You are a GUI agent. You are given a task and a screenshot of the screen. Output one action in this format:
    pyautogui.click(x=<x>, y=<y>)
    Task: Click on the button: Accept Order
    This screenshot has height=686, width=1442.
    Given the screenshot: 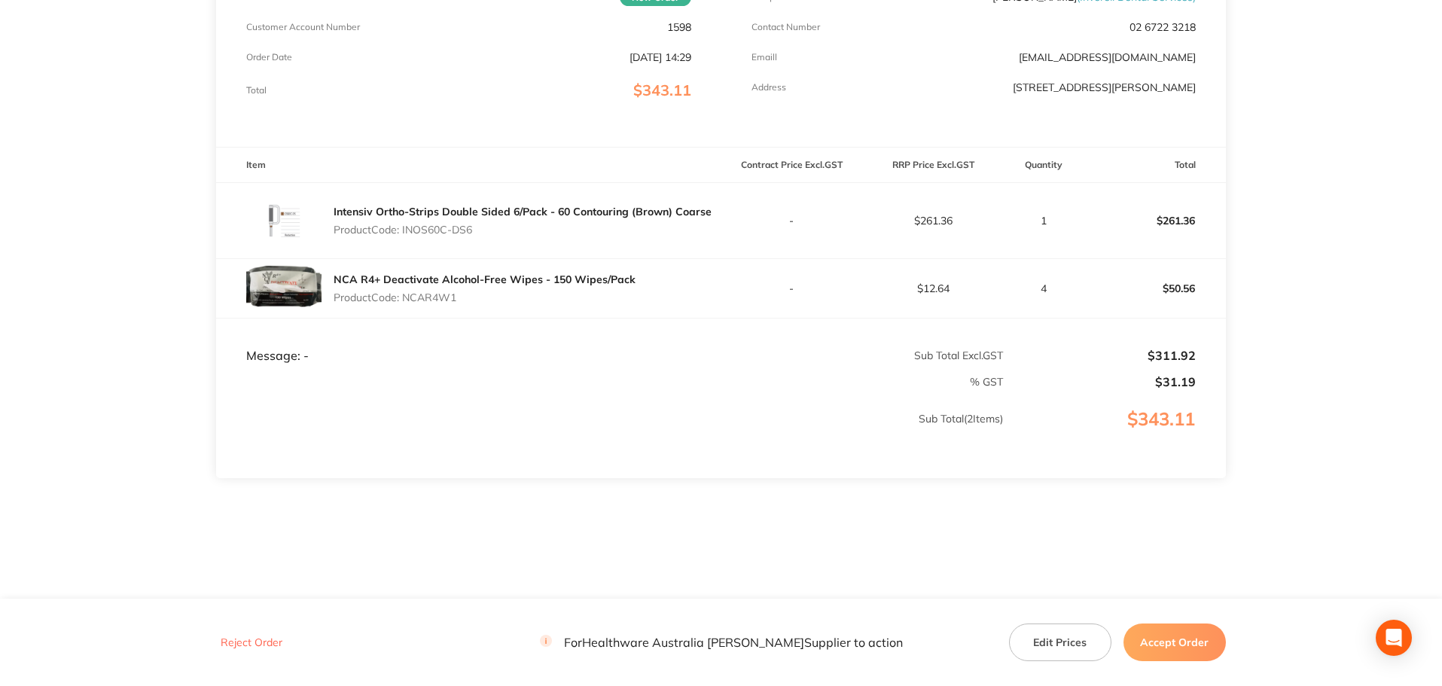 What is the action you would take?
    pyautogui.click(x=1175, y=642)
    